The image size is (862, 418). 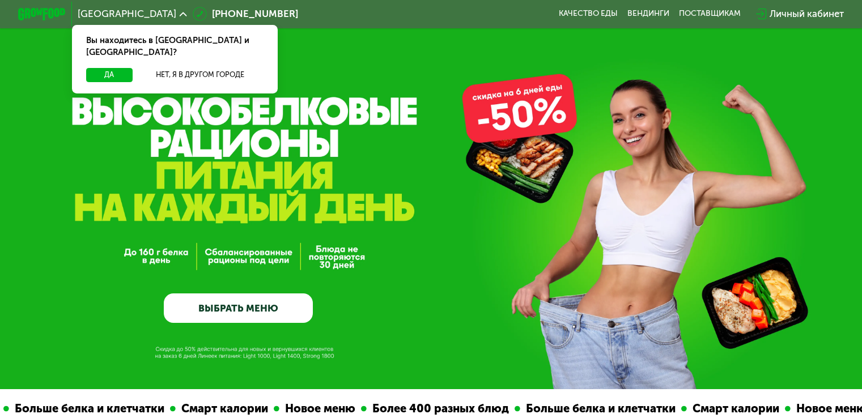 What do you see at coordinates (238, 308) in the screenshot?
I see `a: ВЫБРАТЬ МЕНЮ` at bounding box center [238, 308].